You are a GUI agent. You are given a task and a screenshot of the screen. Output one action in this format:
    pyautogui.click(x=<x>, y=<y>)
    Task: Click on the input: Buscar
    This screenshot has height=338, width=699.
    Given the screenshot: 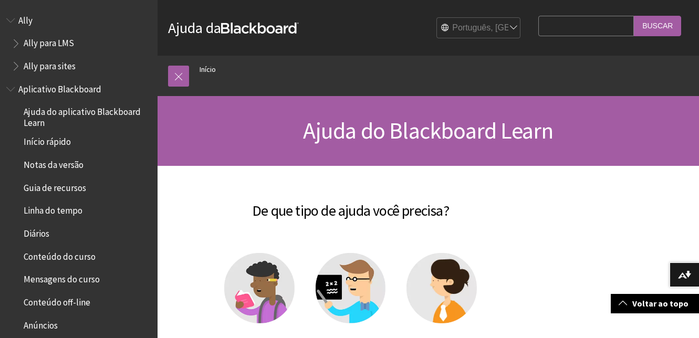 What is the action you would take?
    pyautogui.click(x=658, y=26)
    